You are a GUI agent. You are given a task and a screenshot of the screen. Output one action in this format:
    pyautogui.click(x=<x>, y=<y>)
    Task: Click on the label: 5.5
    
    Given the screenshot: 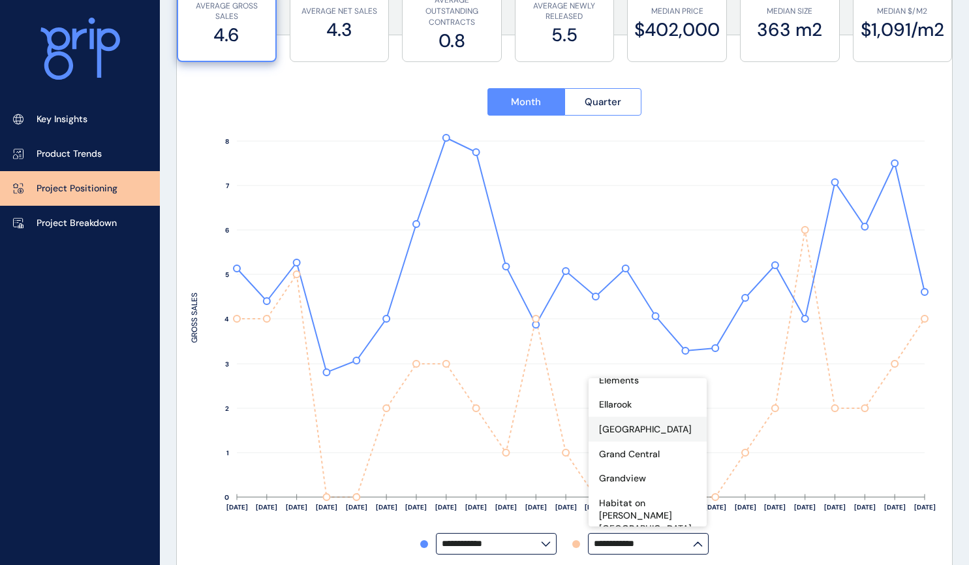 What is the action you would take?
    pyautogui.click(x=565, y=35)
    